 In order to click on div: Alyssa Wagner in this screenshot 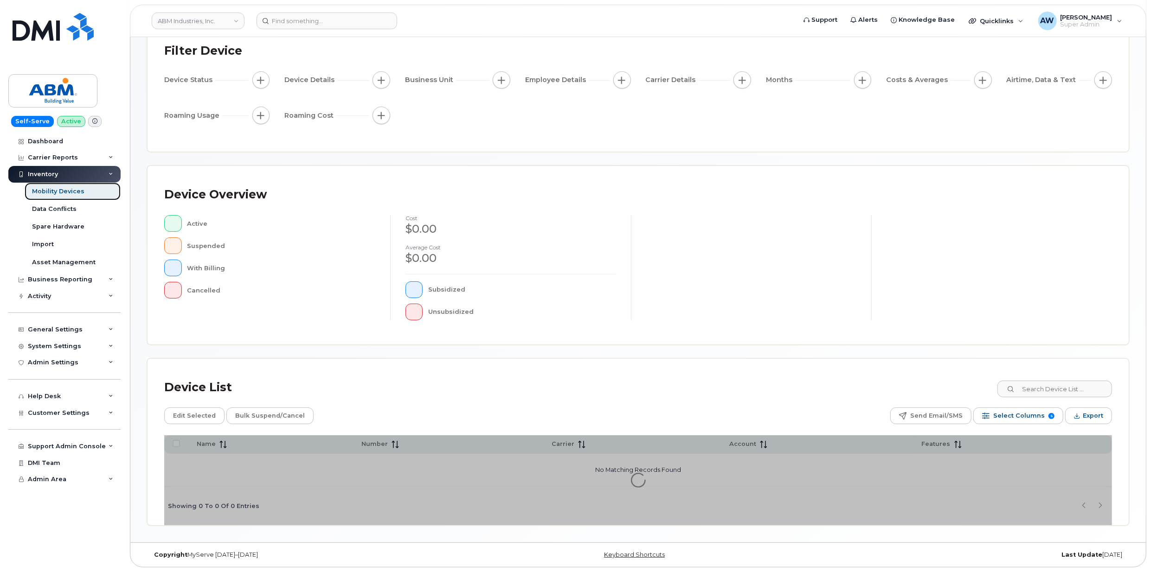, I will do `click(1080, 21)`.